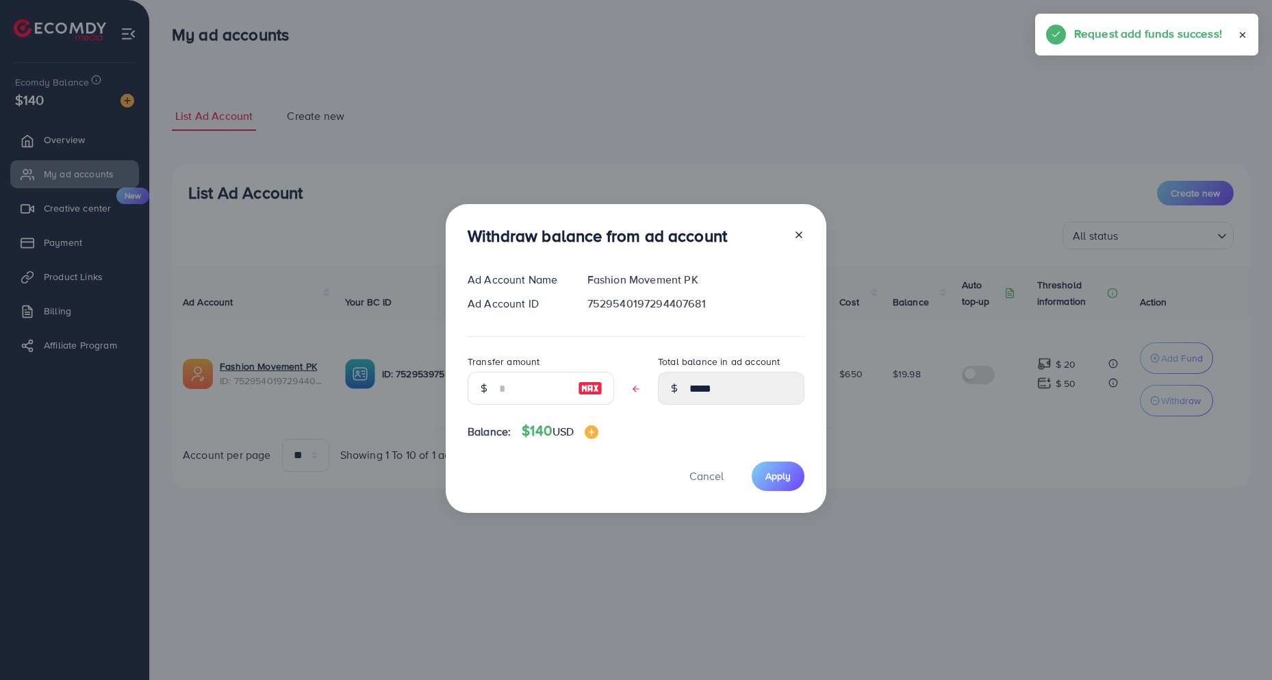 Image resolution: width=1272 pixels, height=680 pixels. Describe the element at coordinates (503, 361) in the screenshot. I see `label: Transfer amount` at that location.